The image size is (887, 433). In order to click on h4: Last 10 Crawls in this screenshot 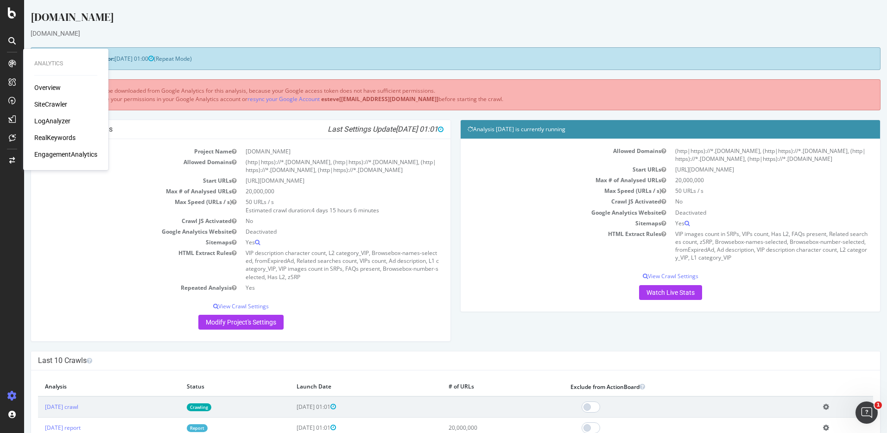, I will do `click(431, 360)`.